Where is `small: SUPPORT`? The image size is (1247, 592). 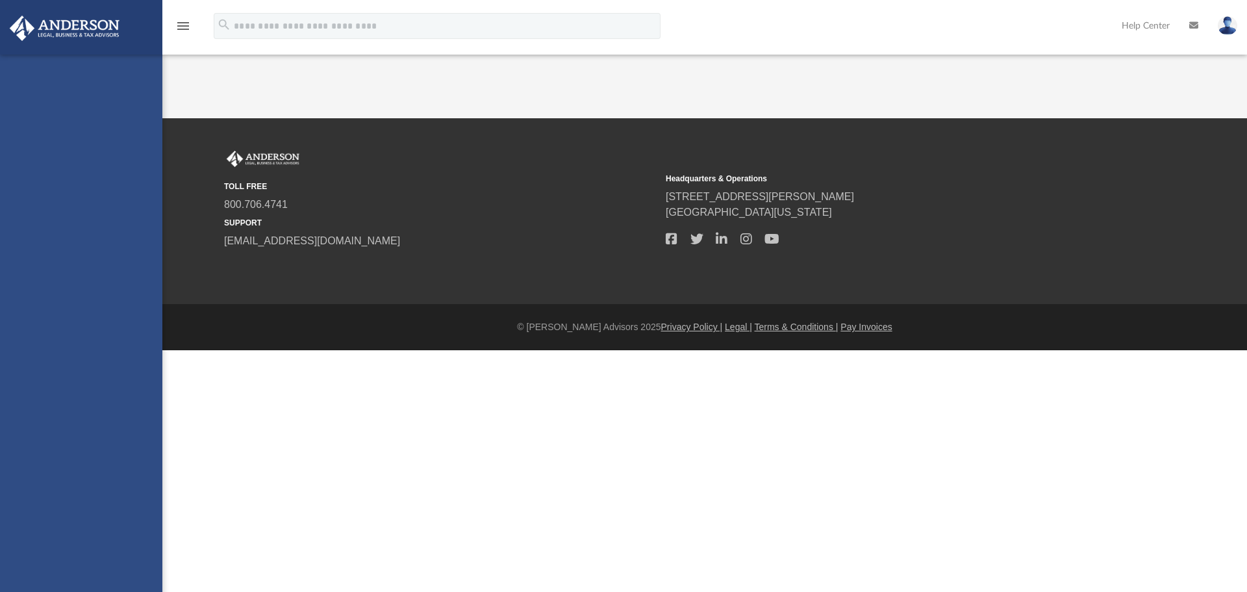 small: SUPPORT is located at coordinates (440, 223).